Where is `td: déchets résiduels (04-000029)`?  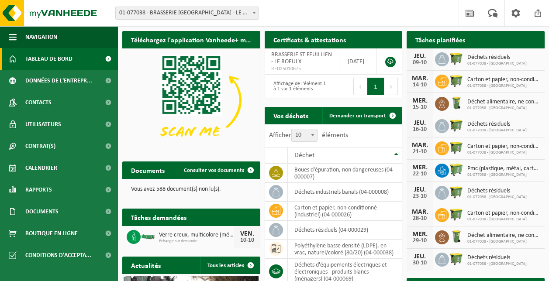
td: déchets résiduels (04-000029) is located at coordinates (345, 230).